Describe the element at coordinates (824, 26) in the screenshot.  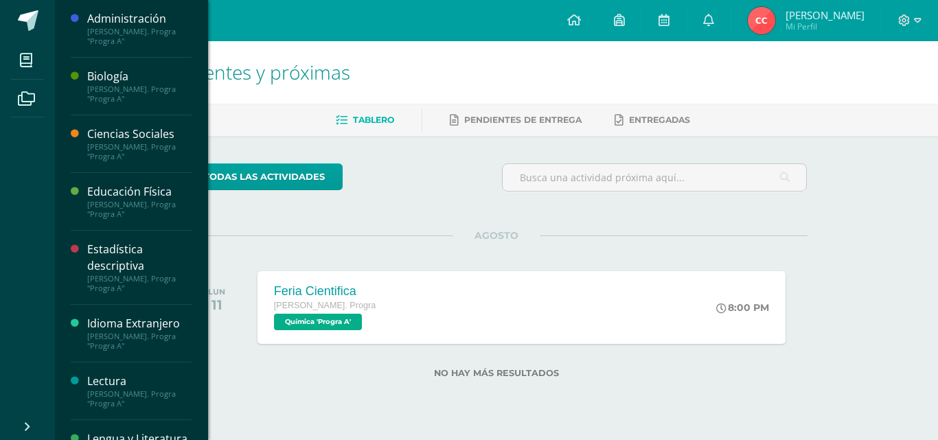
I see `span: Mi Perfil` at that location.